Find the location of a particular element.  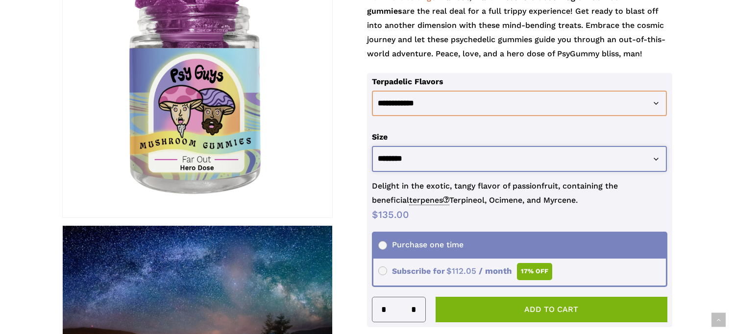

a: Back to top is located at coordinates (718, 320).